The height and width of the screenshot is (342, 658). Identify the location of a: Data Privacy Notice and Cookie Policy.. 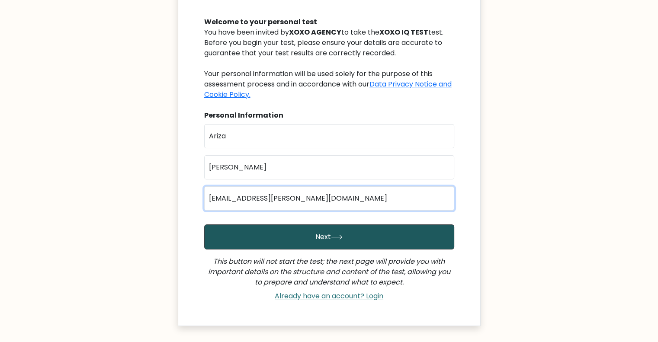
(328, 89).